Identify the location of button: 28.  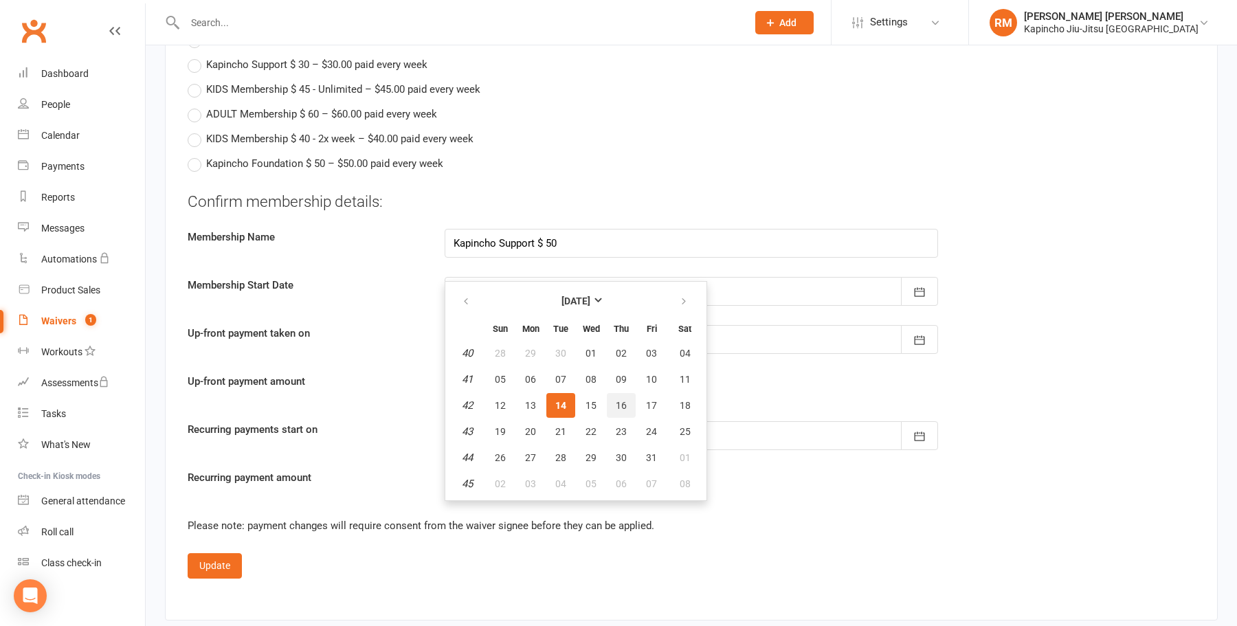
(500, 353).